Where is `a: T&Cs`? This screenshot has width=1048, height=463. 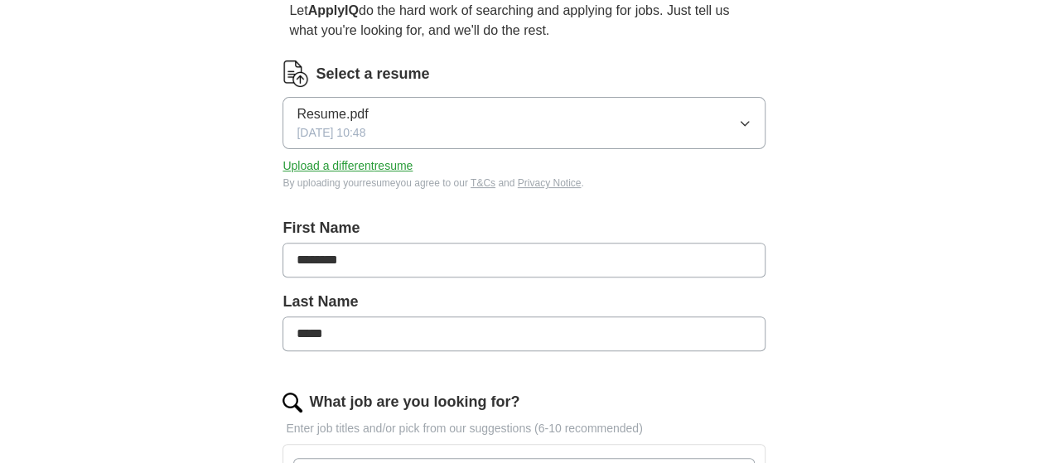 a: T&Cs is located at coordinates (483, 183).